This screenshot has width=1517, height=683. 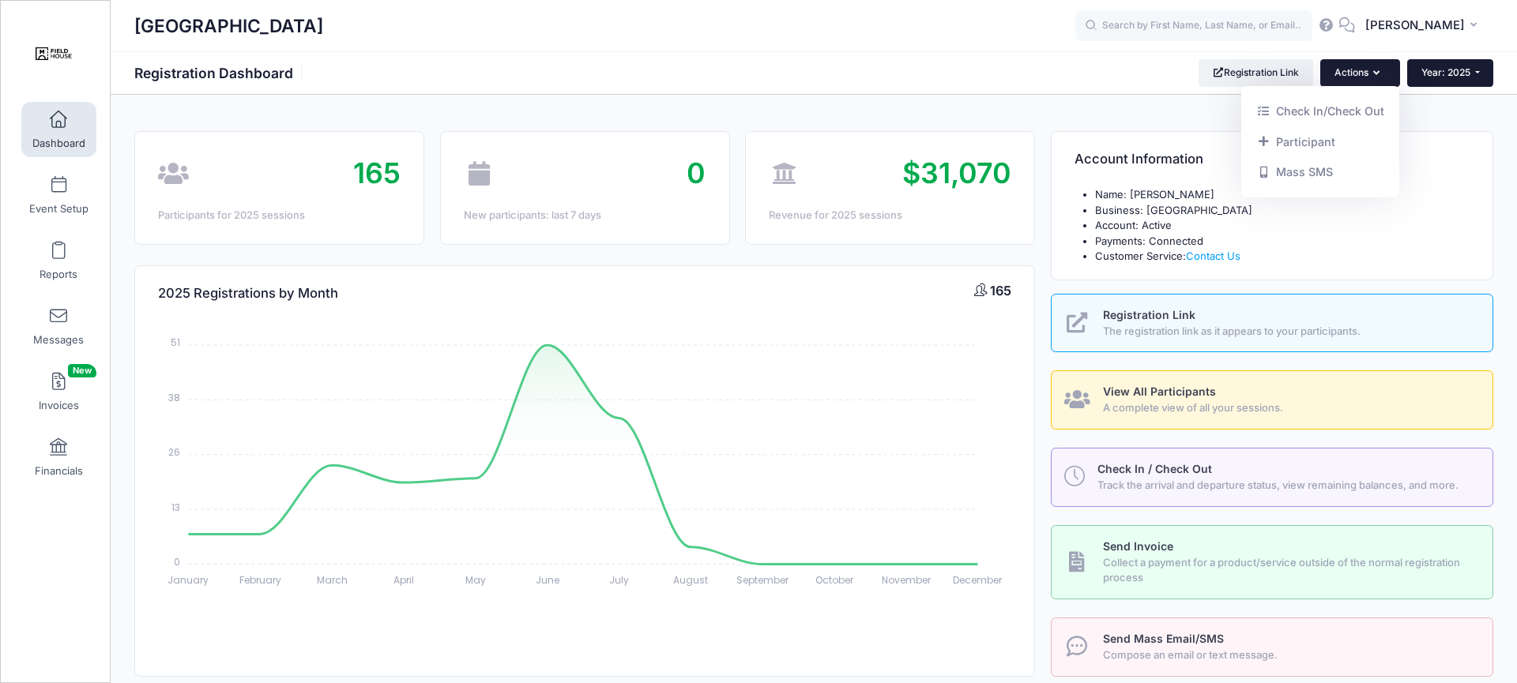 I want to click on span: Messages, so click(x=58, y=340).